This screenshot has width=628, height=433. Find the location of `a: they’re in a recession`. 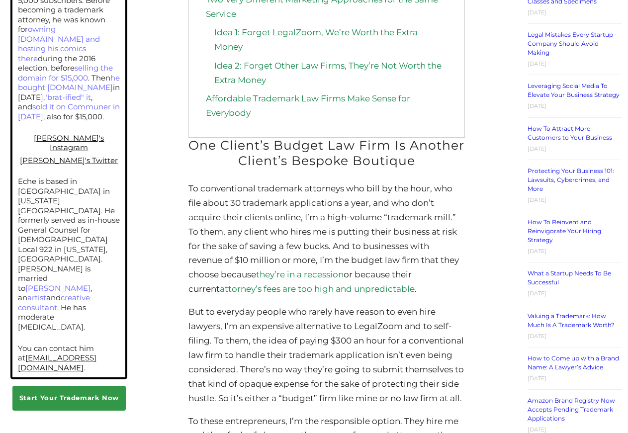

a: they’re in a recession is located at coordinates (300, 275).